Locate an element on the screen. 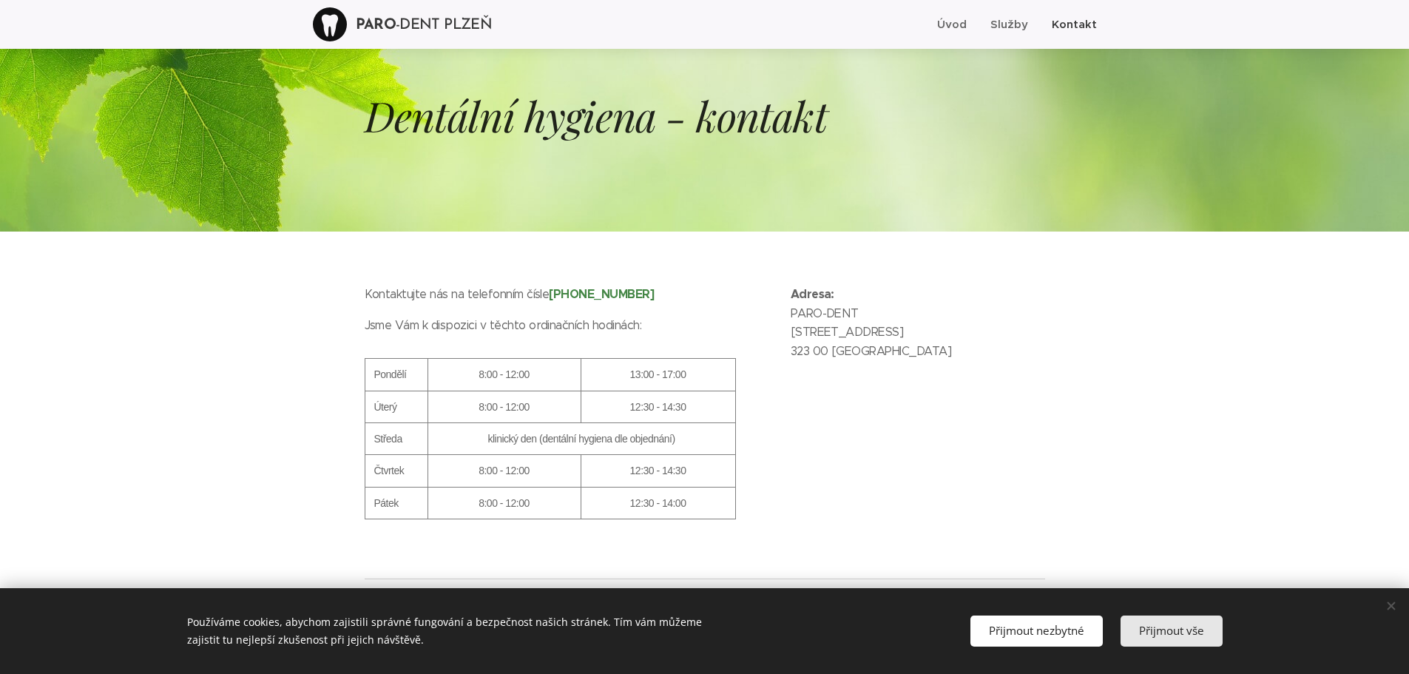 This screenshot has width=1409, height=674. td: klinický den (dentální hygiena dle objednání) is located at coordinates (581, 438).